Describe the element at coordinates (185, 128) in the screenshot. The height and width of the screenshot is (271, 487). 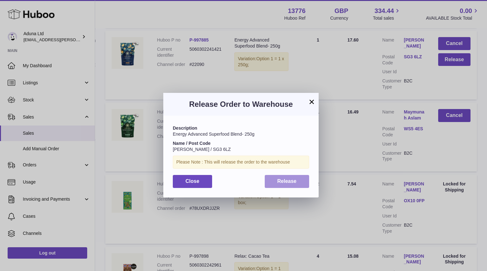
I see `strong: Description` at that location.